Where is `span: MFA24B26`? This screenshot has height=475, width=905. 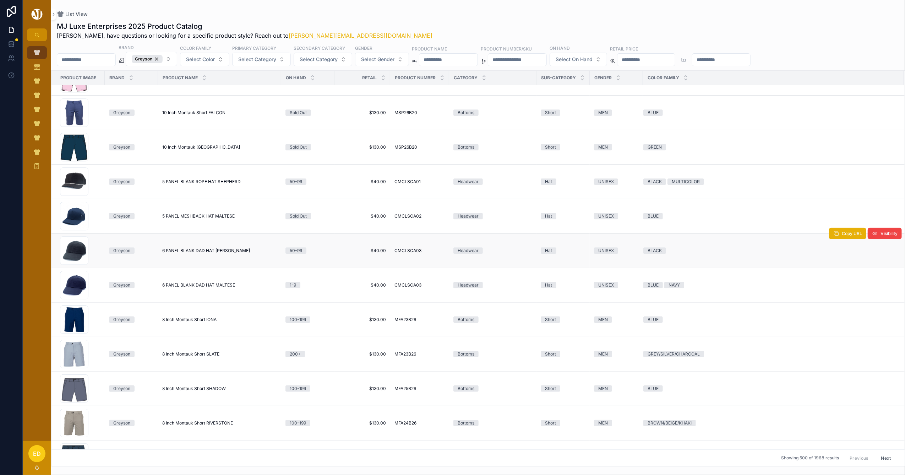
span: MFA24B26 is located at coordinates (406, 423).